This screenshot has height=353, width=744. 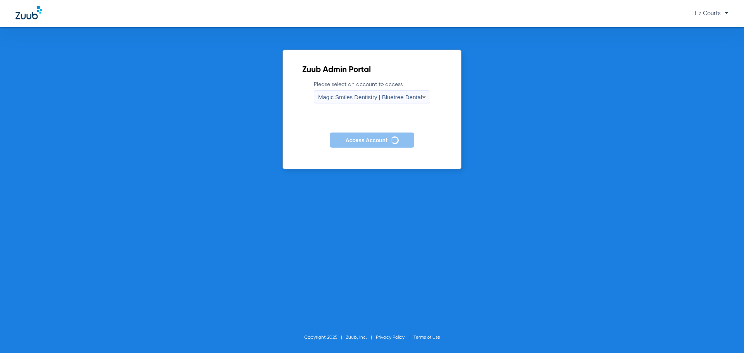 I want to click on a: Privacy Policy, so click(x=390, y=337).